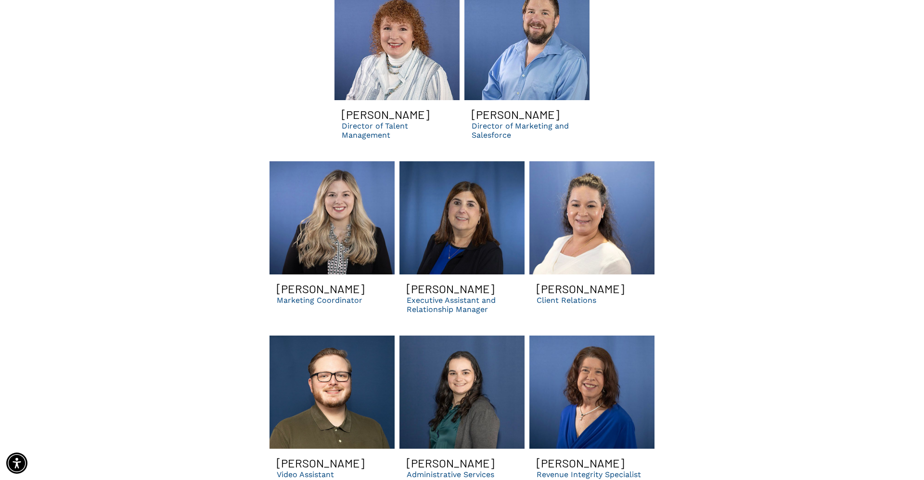 Image resolution: width=924 pixels, height=480 pixels. Describe the element at coordinates (305, 474) in the screenshot. I see `p: Video Assistant` at that location.